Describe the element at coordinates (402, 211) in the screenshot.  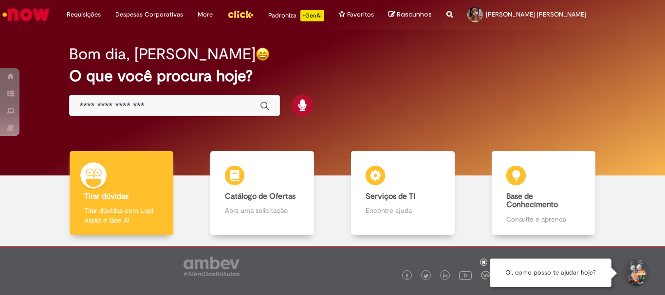
I see `p: Encontre ajuda` at that location.